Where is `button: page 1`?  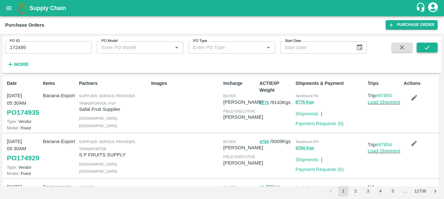
button: page 1 is located at coordinates (343, 192).